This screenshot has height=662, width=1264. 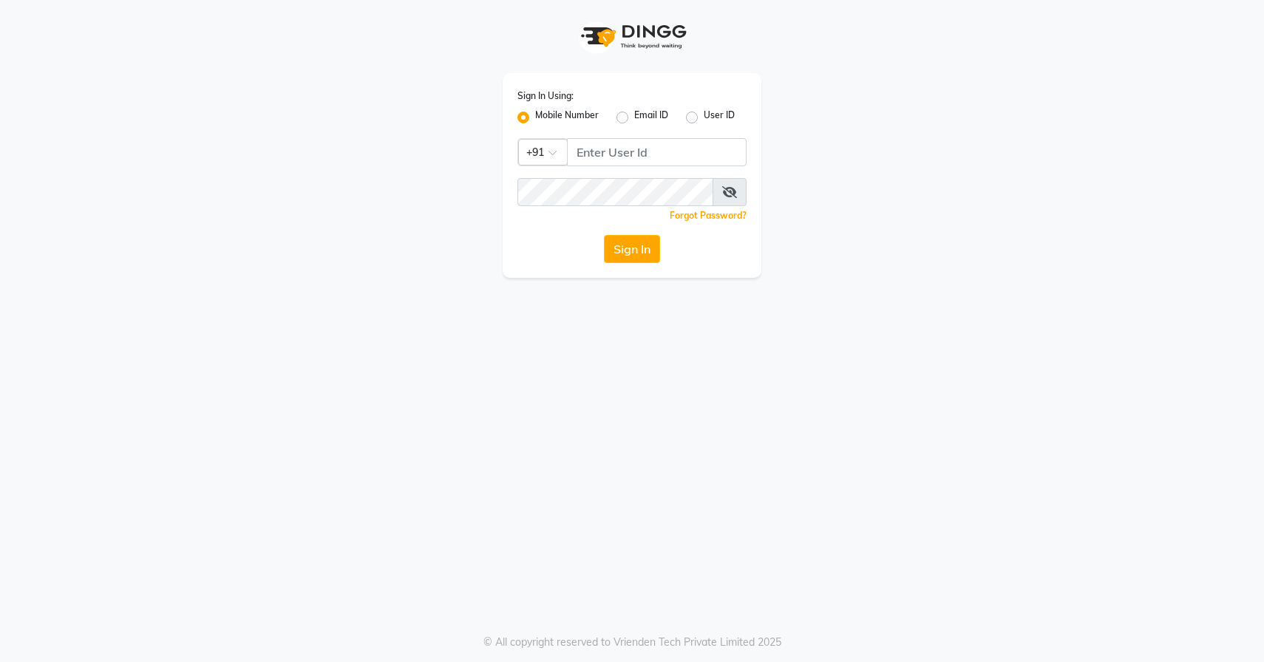 What do you see at coordinates (632, 249) in the screenshot?
I see `button: Sign In` at bounding box center [632, 249].